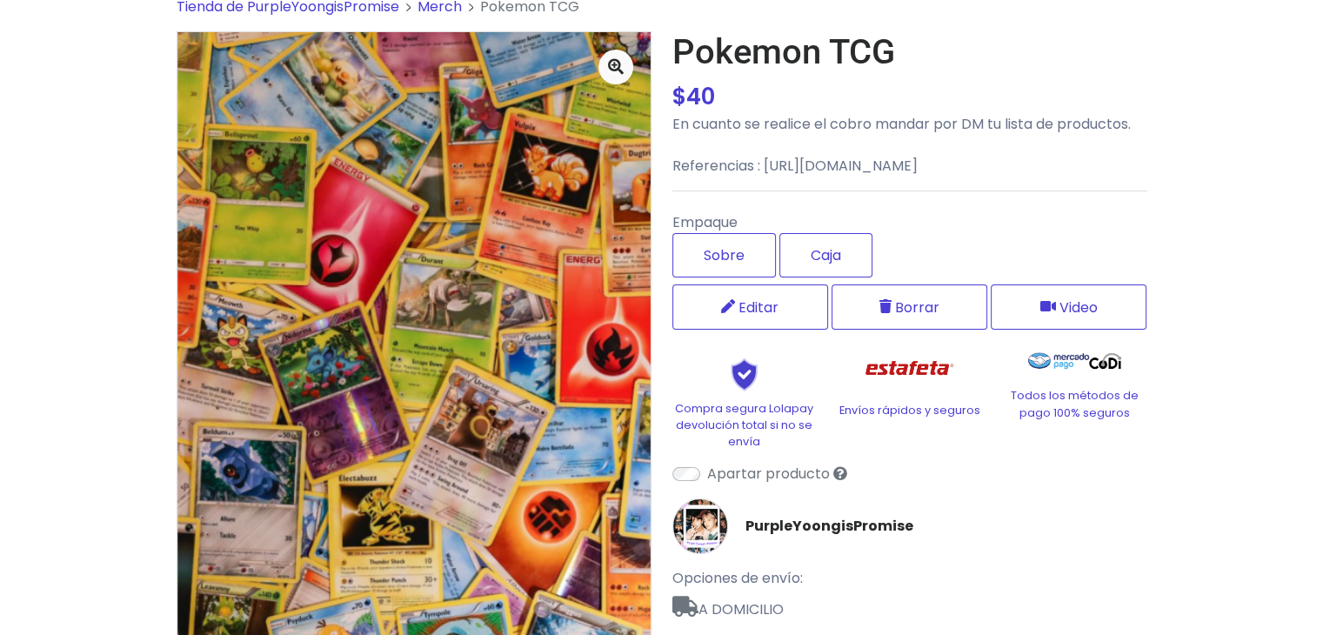 The width and height of the screenshot is (1323, 635). Describe the element at coordinates (1105, 361) in the screenshot. I see `img: Codi Logo` at that location.